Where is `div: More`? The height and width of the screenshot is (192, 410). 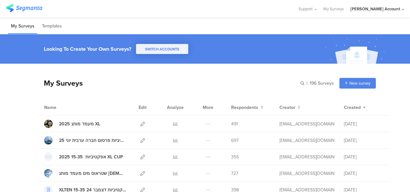
div: More is located at coordinates (208, 107).